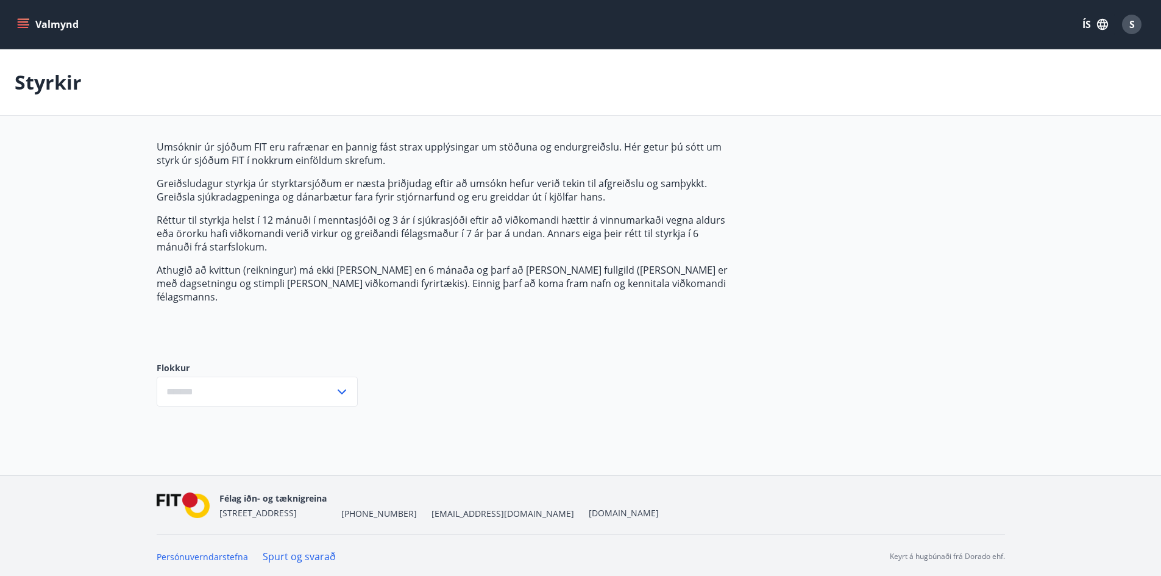 This screenshot has width=1161, height=576. I want to click on span: S, so click(1132, 24).